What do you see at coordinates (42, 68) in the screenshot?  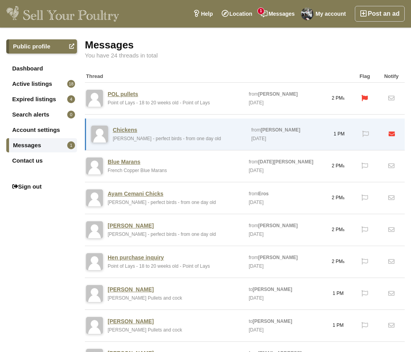 I see `a: Dashboard` at bounding box center [42, 68].